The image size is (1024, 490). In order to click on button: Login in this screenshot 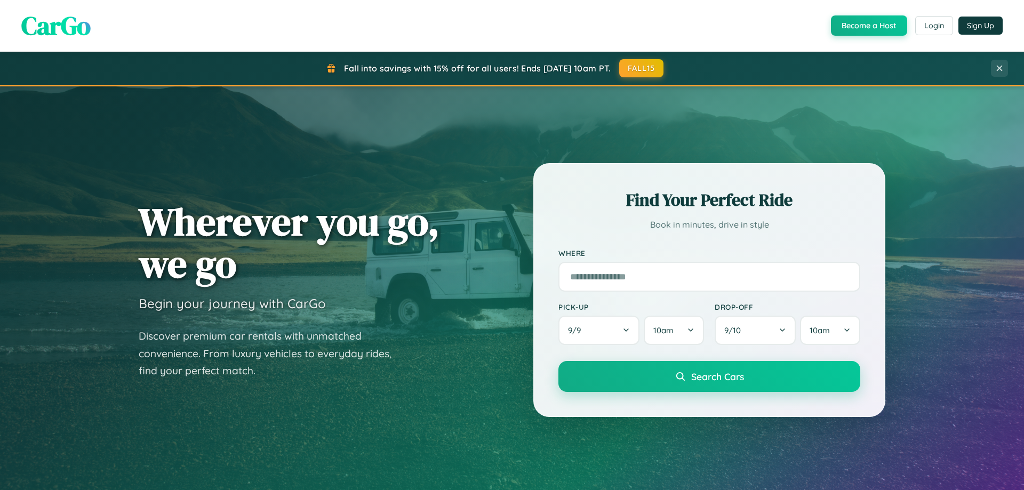, I will do `click(934, 26)`.